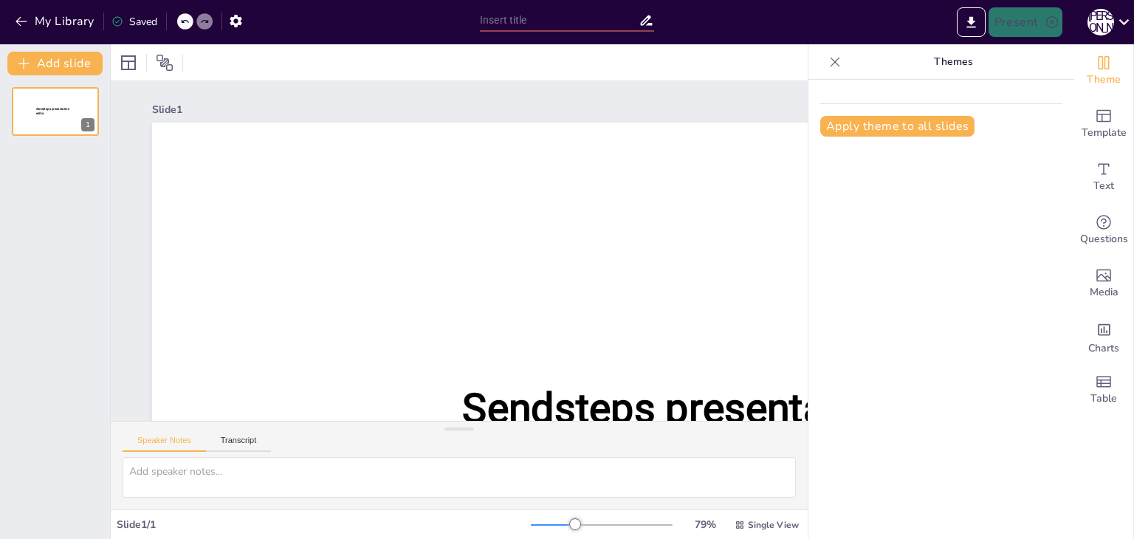  What do you see at coordinates (88, 125) in the screenshot?
I see `div: 1` at bounding box center [88, 125].